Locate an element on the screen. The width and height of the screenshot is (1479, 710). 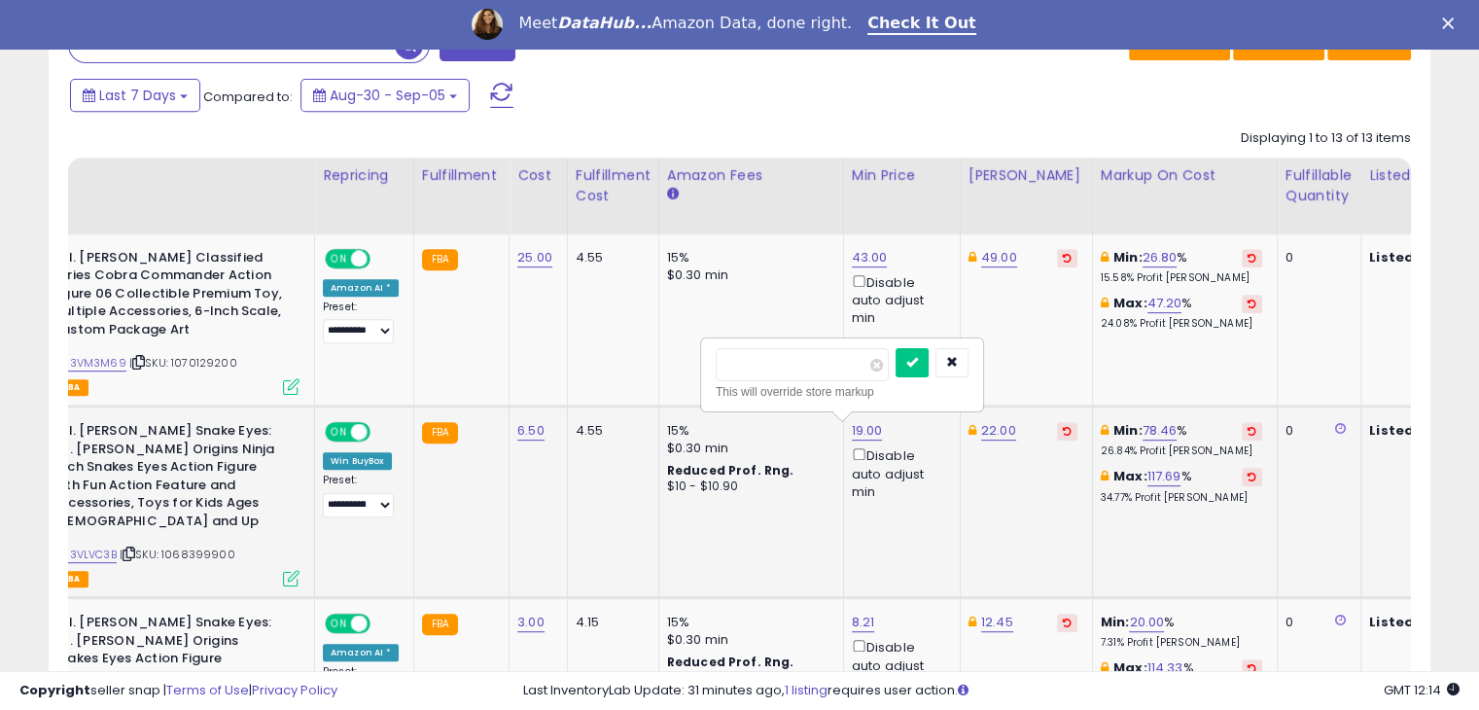
div: Displaying 1 to 13 of 13 items is located at coordinates (1325, 138).